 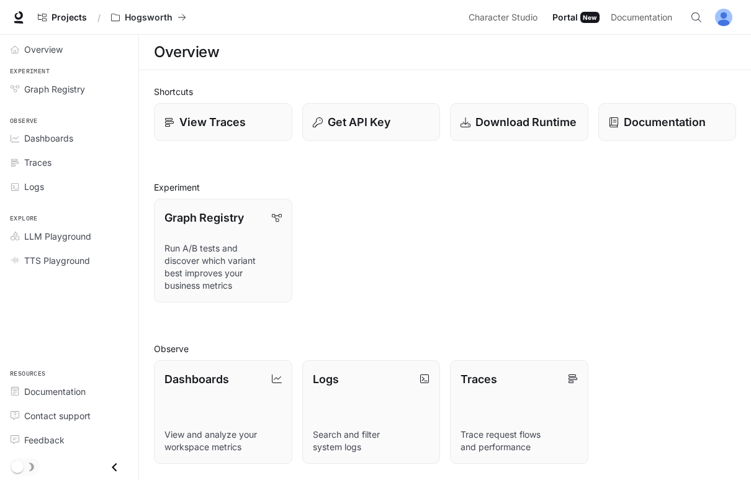 I want to click on button: Get API Key, so click(x=371, y=122).